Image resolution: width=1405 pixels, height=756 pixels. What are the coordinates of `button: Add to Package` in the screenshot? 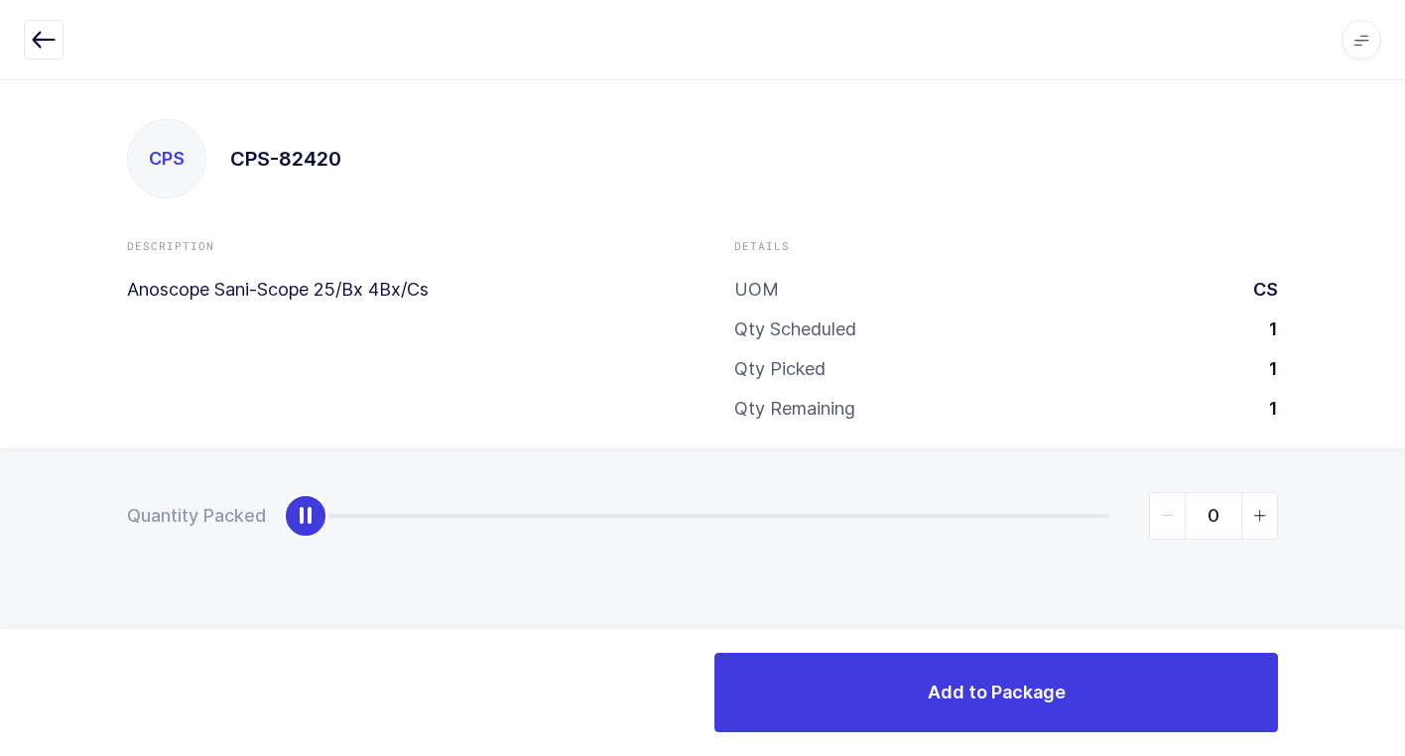 It's located at (996, 693).